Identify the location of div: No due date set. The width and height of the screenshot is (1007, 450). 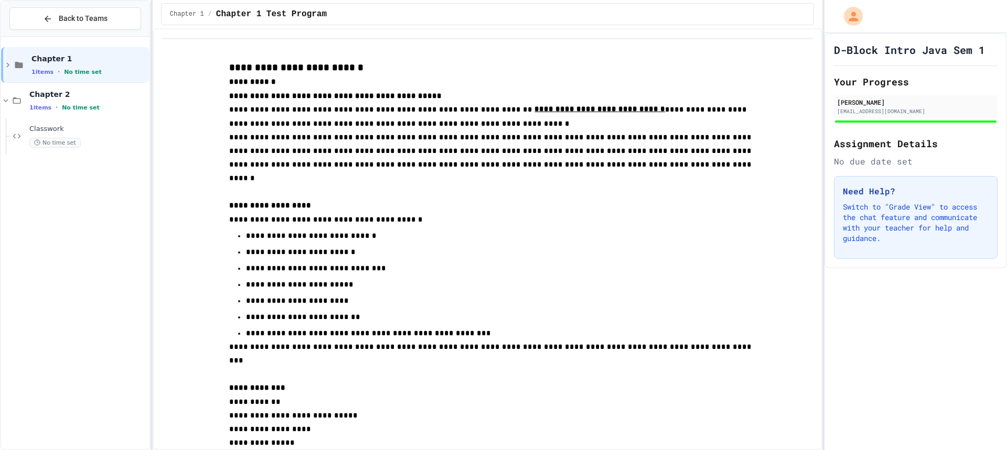
(916, 162).